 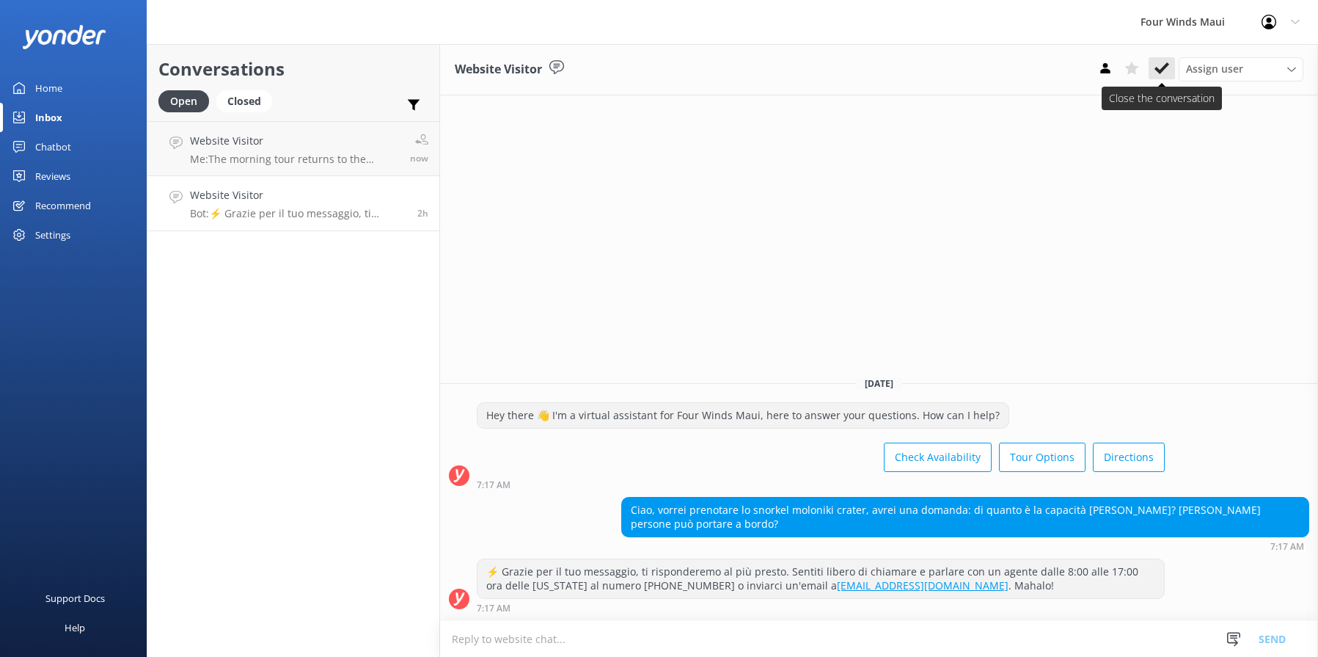 What do you see at coordinates (423, 213) in the screenshot?
I see `span: Sep 17 2025 07:17am (UTC -10:00) Pacific/Honolulu` at bounding box center [423, 213].